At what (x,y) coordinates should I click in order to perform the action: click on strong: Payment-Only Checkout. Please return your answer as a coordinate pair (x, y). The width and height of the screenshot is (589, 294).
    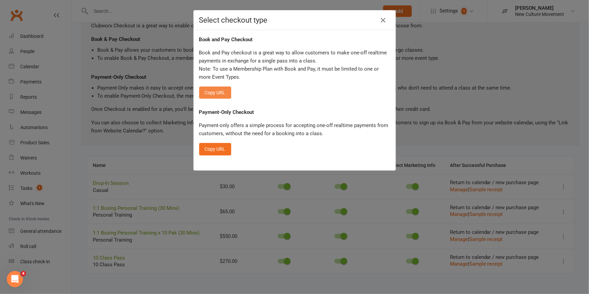
    Looking at the image, I should click on (227, 112).